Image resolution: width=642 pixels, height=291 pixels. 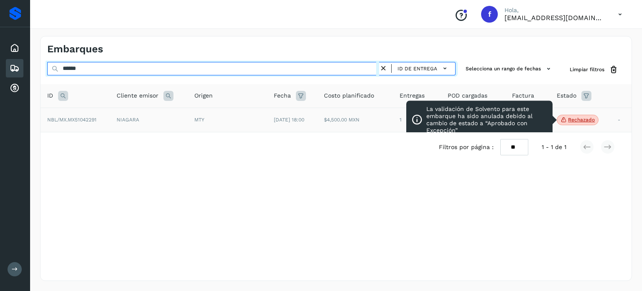 What do you see at coordinates (412, 95) in the screenshot?
I see `span: Entregas` at bounding box center [412, 95].